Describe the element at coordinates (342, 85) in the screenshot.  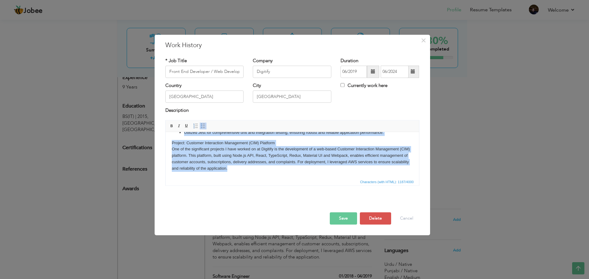
I see `input: Currently work here` at that location.